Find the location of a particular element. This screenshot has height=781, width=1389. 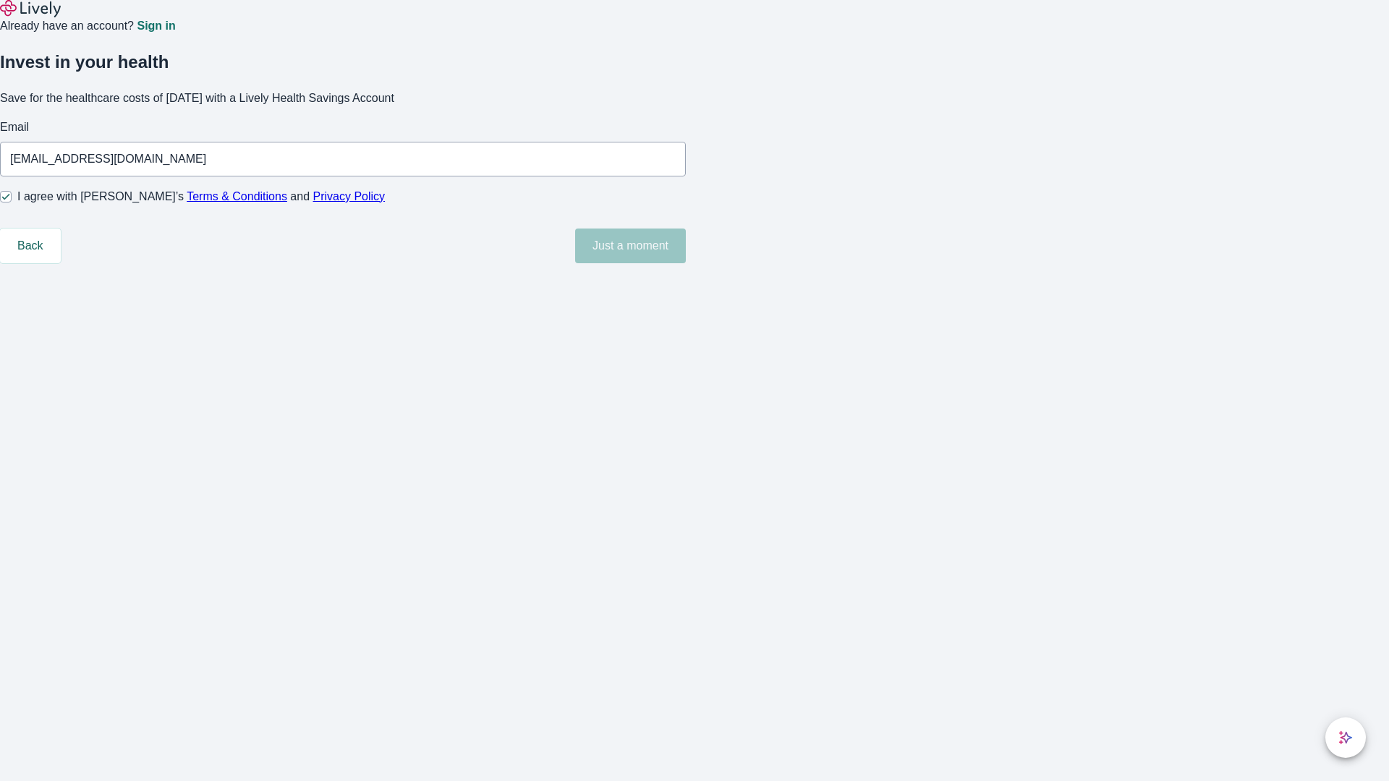

a: Sign in is located at coordinates (156, 26).